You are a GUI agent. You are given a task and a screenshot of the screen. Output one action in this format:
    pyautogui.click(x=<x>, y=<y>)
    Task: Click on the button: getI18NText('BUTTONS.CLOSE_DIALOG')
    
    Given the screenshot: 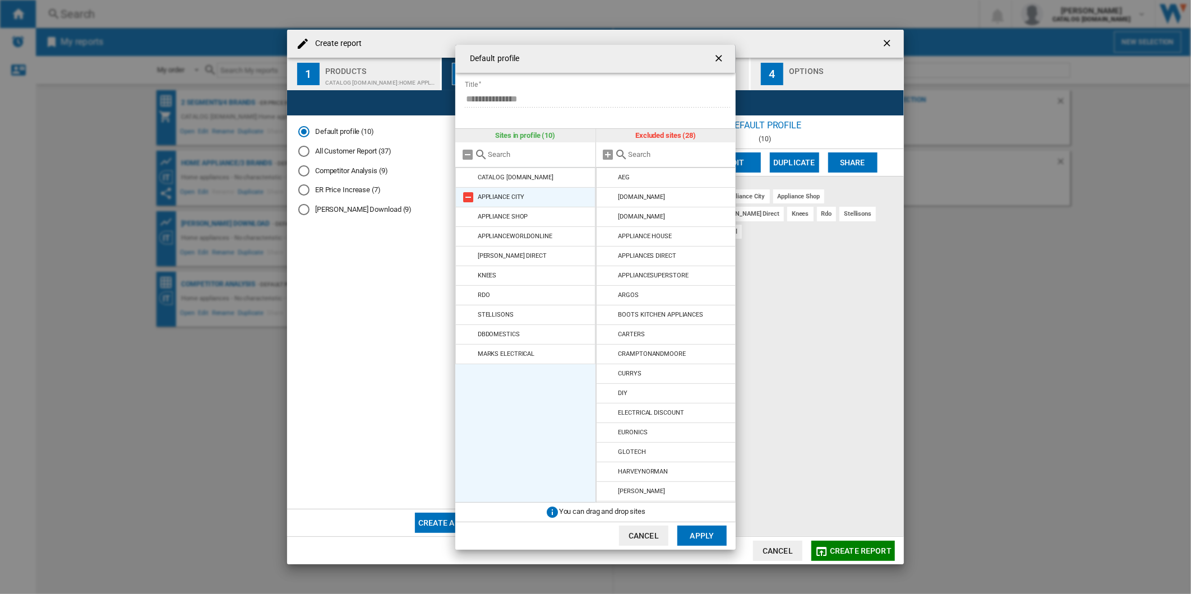 What is the action you would take?
    pyautogui.click(x=720, y=59)
    